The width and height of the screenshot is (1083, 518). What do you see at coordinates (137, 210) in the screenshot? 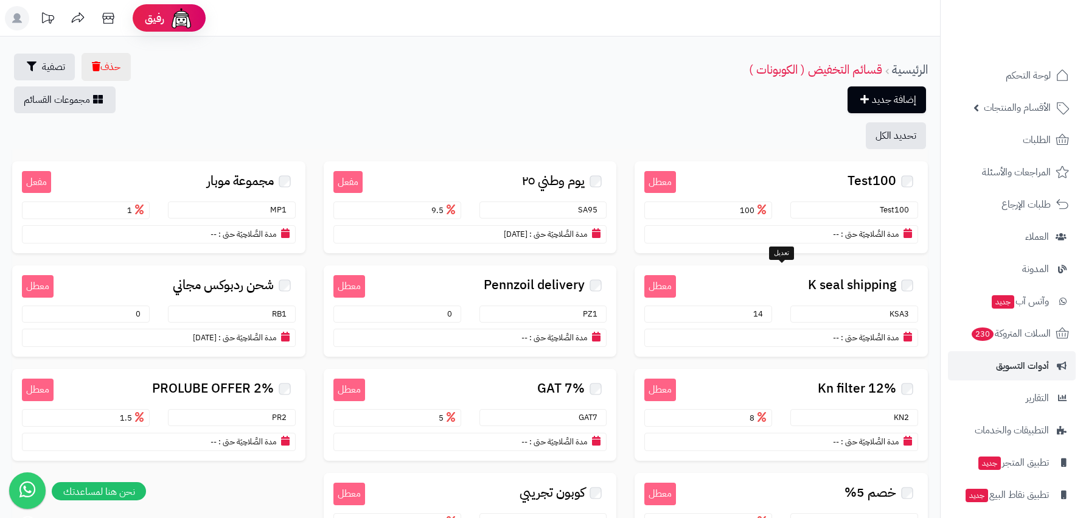
I see `span: 1` at bounding box center [137, 210].